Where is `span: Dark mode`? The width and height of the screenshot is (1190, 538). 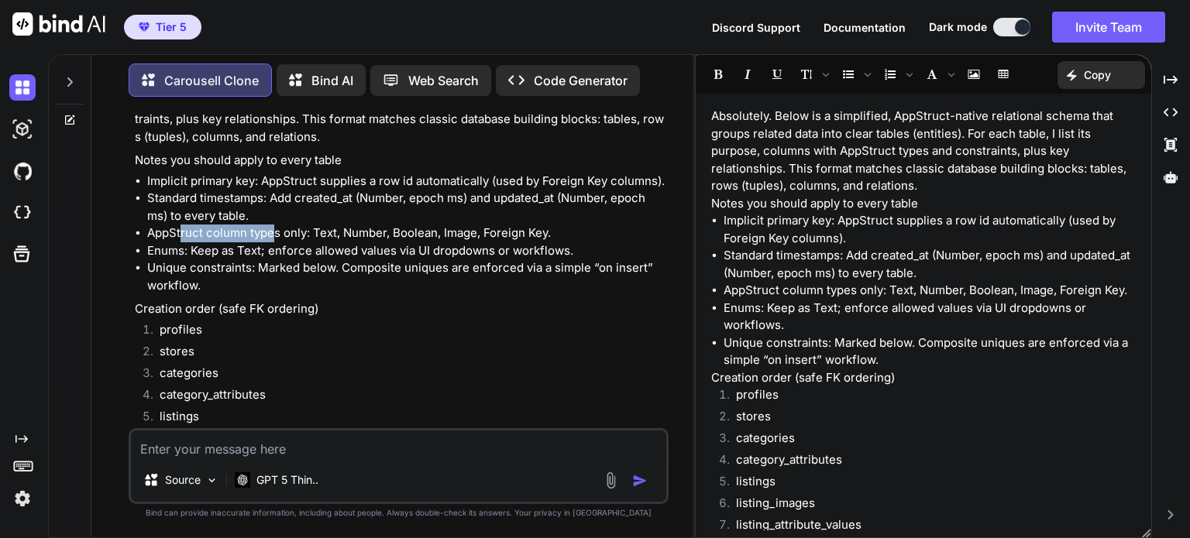 span: Dark mode is located at coordinates (957, 27).